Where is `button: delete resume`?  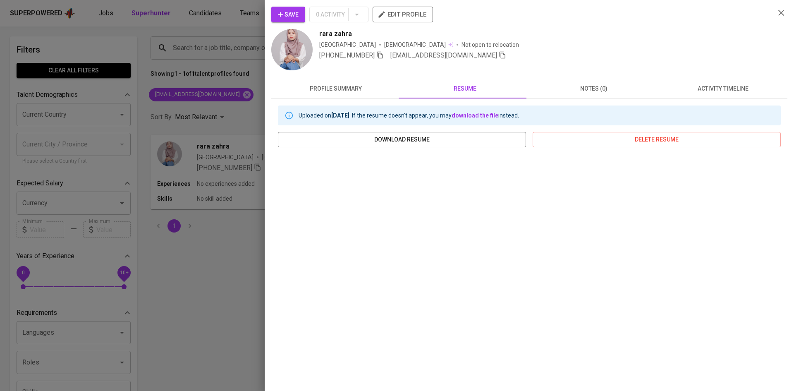 button: delete resume is located at coordinates (657, 139).